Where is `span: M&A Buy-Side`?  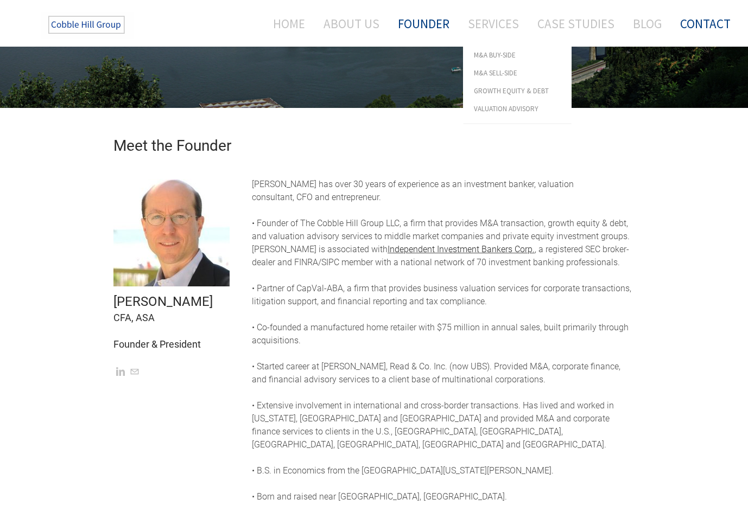 span: M&A Buy-Side is located at coordinates (517, 55).